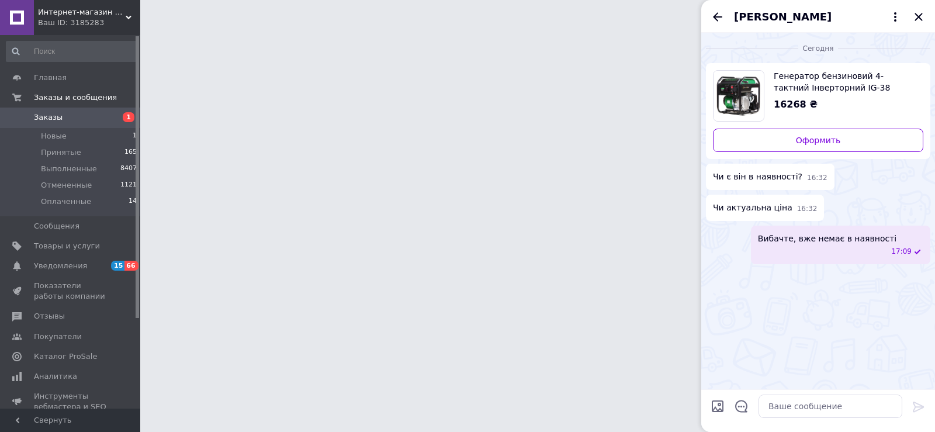 Image resolution: width=935 pixels, height=432 pixels. What do you see at coordinates (818, 140) in the screenshot?
I see `a: Оформить` at bounding box center [818, 140].